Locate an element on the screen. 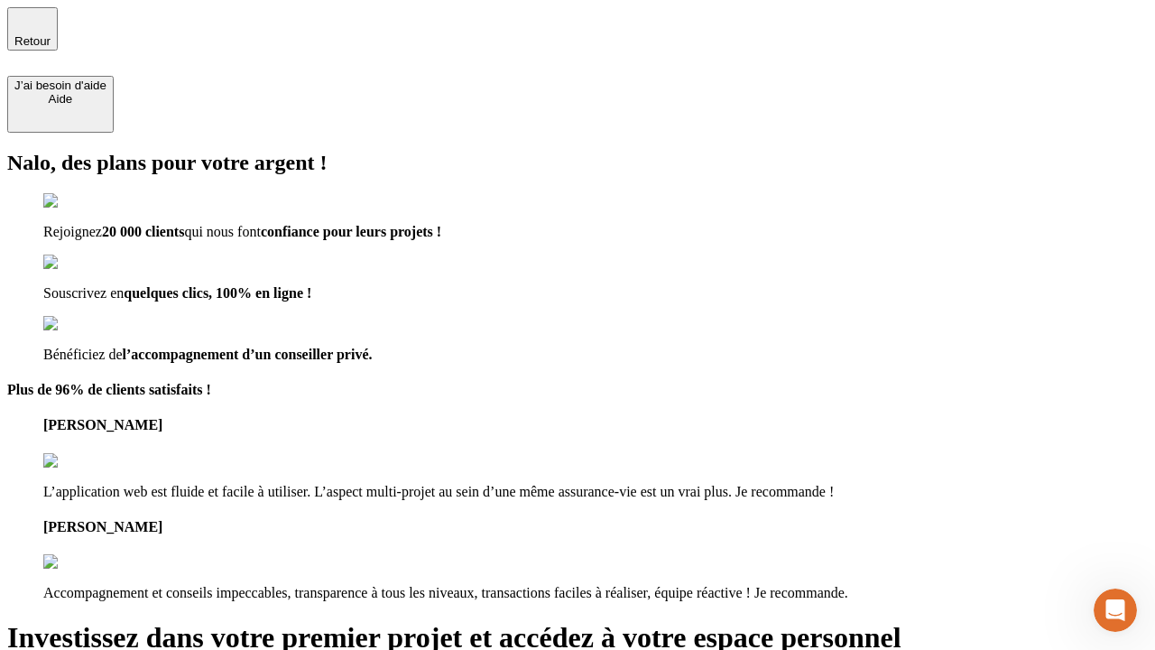 The width and height of the screenshot is (1155, 650). span: Souscrivez en is located at coordinates (83, 292).